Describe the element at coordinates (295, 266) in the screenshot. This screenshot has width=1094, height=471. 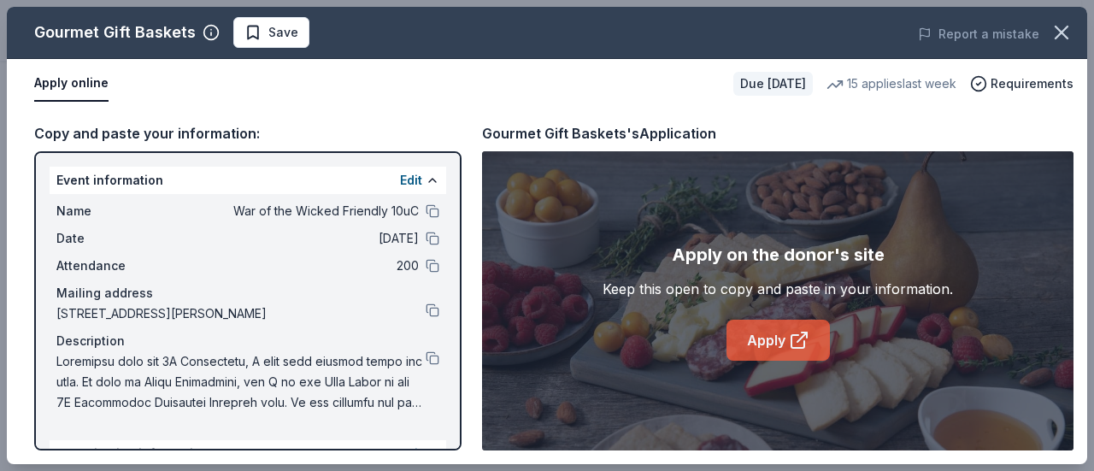
I see `span: 200` at that location.